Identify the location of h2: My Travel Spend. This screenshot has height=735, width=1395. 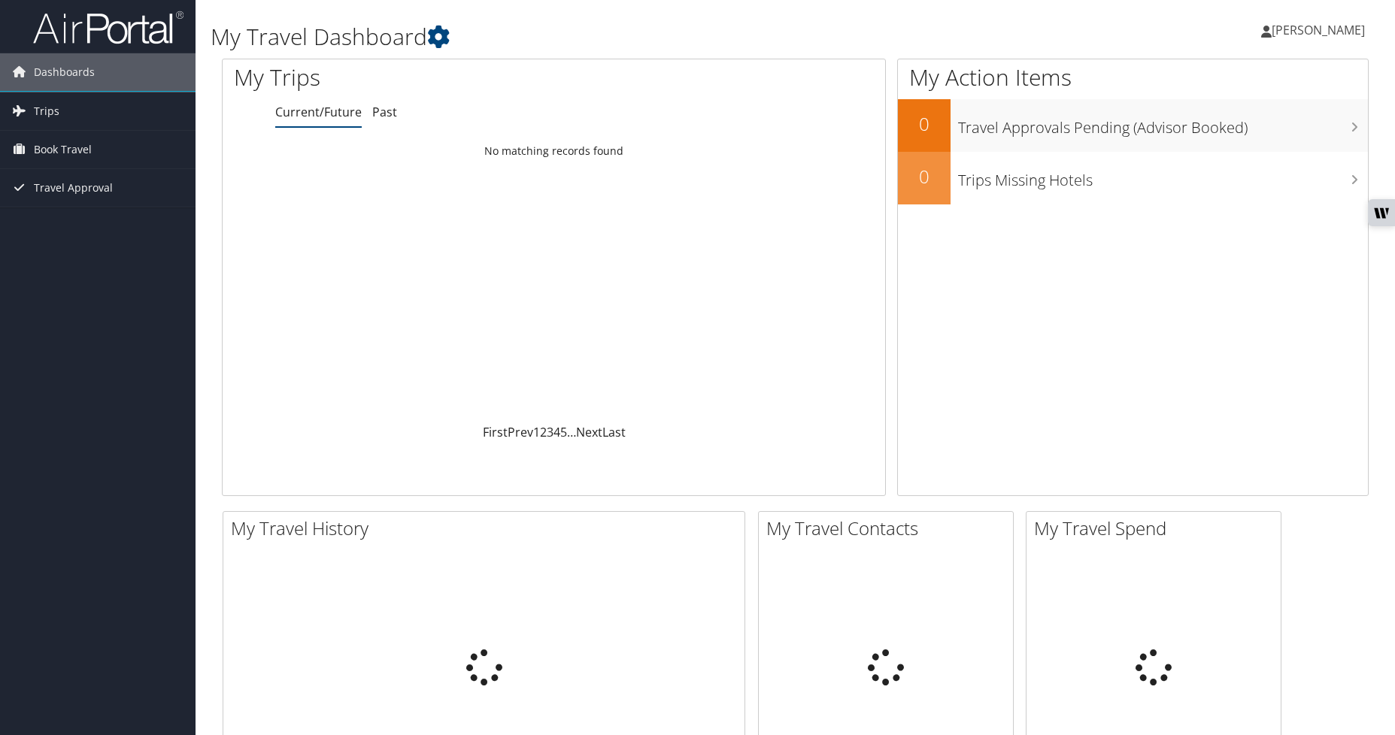
(1157, 529).